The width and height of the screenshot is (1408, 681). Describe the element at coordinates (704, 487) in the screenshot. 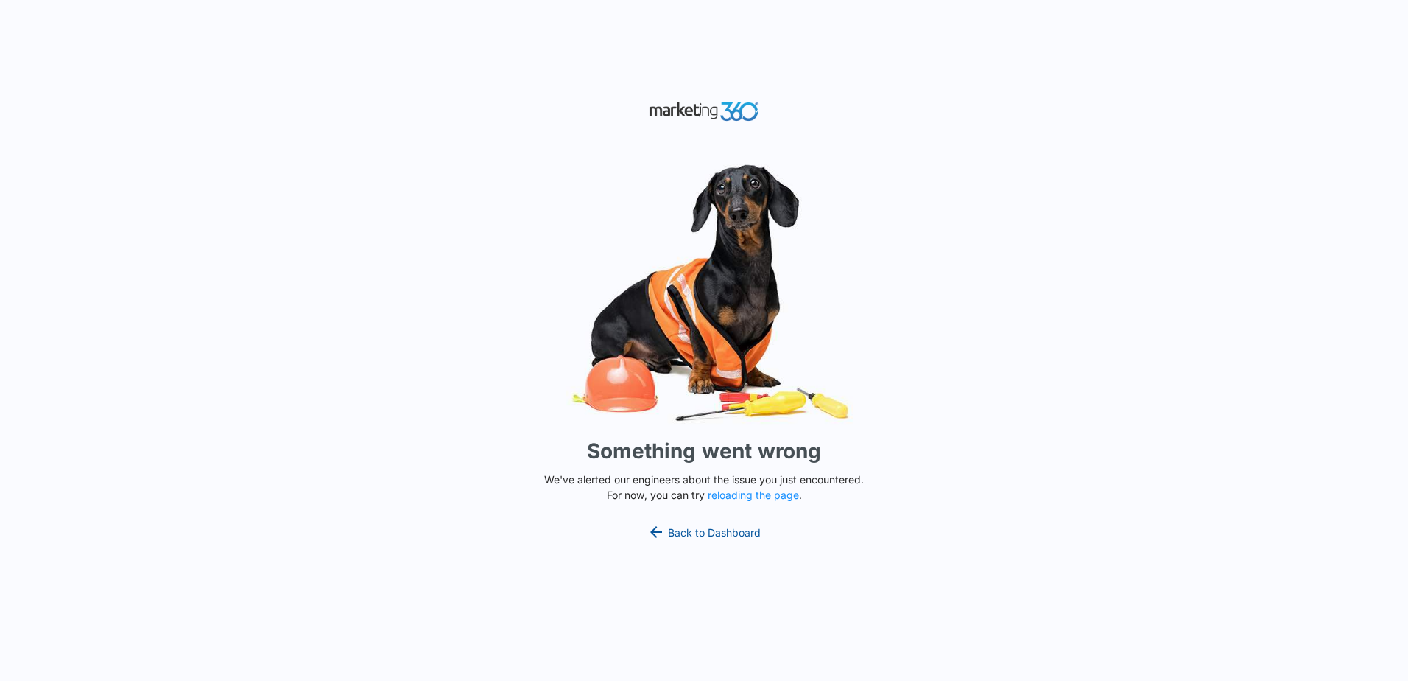

I see `p: We've alerted our engineers about the issue you just encountered. For now, you can try .` at that location.